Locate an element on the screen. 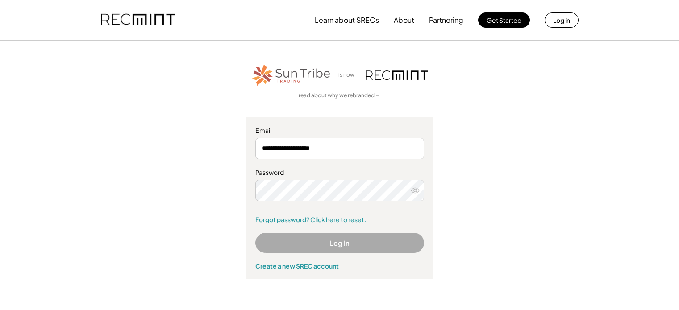  img: STT_Horizontal_Logo%2B-%2BColor.png is located at coordinates (292, 75).